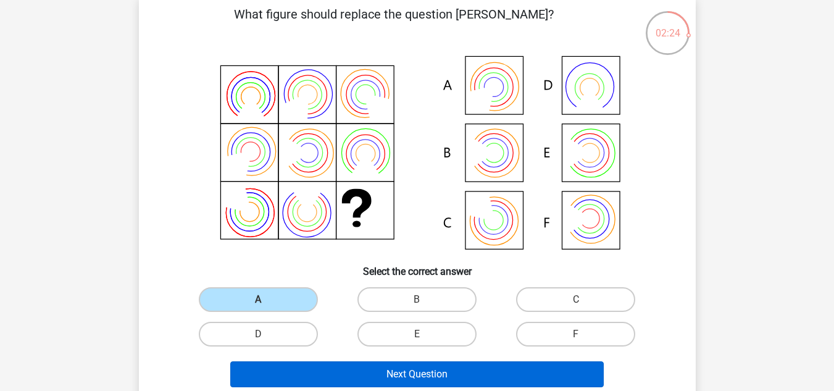 The image size is (834, 391). I want to click on label: D, so click(258, 334).